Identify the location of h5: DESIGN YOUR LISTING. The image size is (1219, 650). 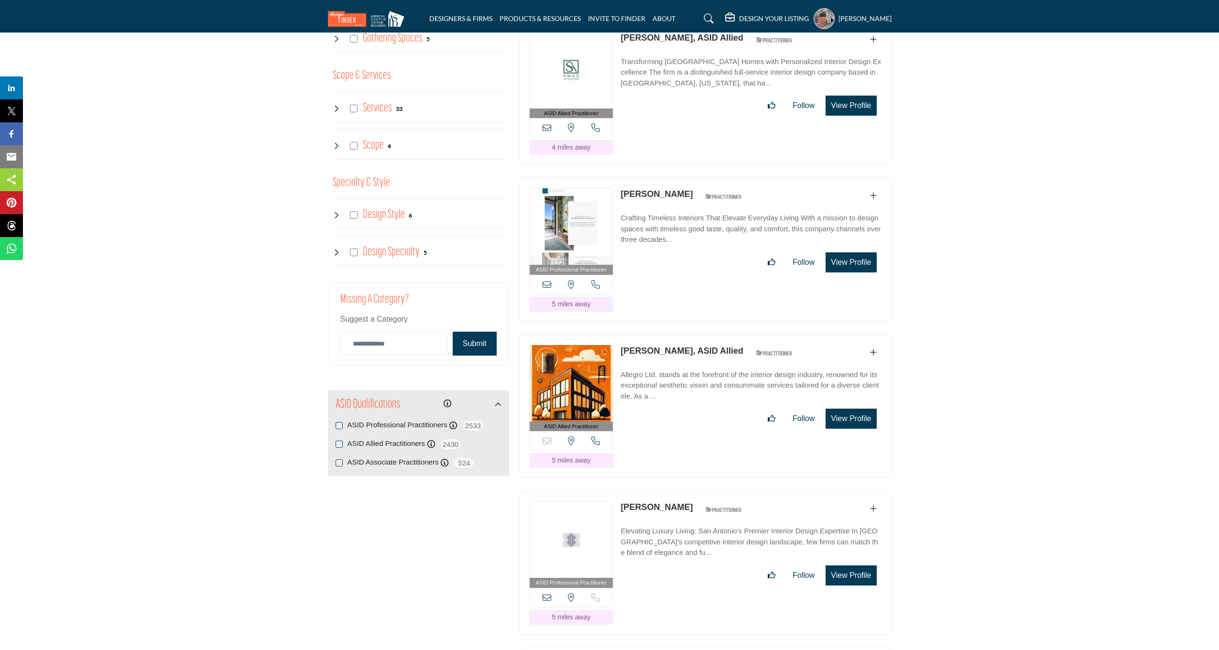
(774, 19).